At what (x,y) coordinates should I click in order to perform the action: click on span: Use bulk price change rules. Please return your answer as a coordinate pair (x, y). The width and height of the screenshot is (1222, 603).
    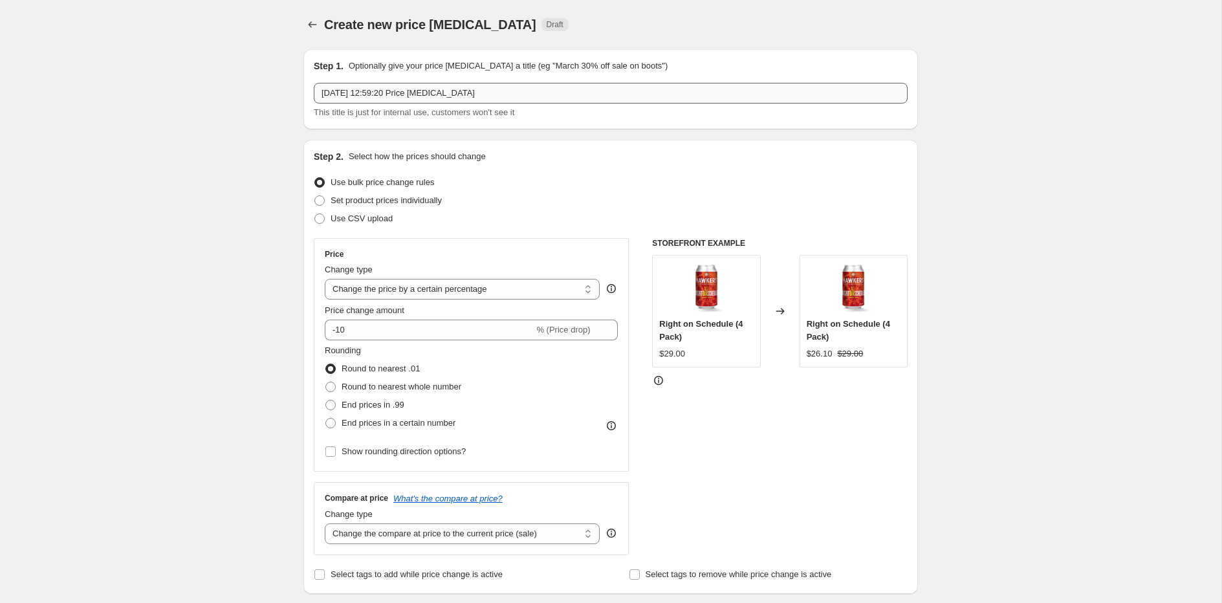
    Looking at the image, I should click on (382, 182).